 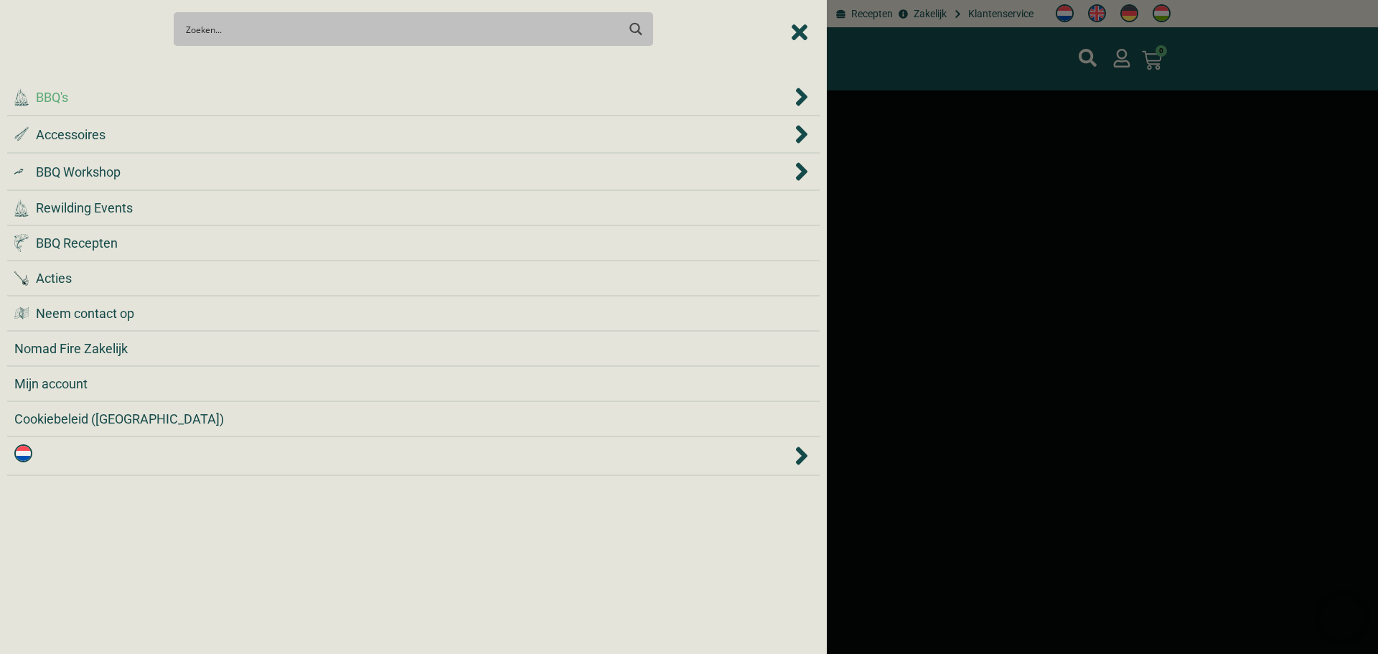 I want to click on div: <img class="wpml-ls-flag" src="https://nomadfire.shop/wp-content/plugins/sitepress-multilingual-c..., so click(x=413, y=456).